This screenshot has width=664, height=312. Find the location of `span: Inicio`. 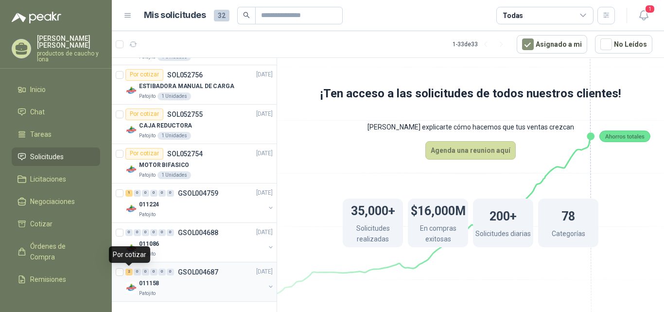

span: Inicio is located at coordinates (38, 89).